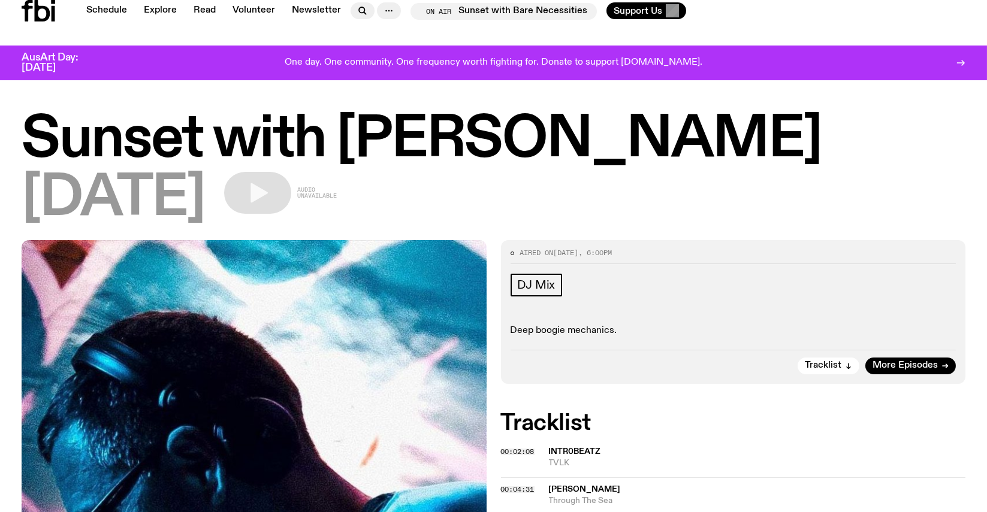 The height and width of the screenshot is (512, 987). I want to click on button: Support Us, so click(646, 11).